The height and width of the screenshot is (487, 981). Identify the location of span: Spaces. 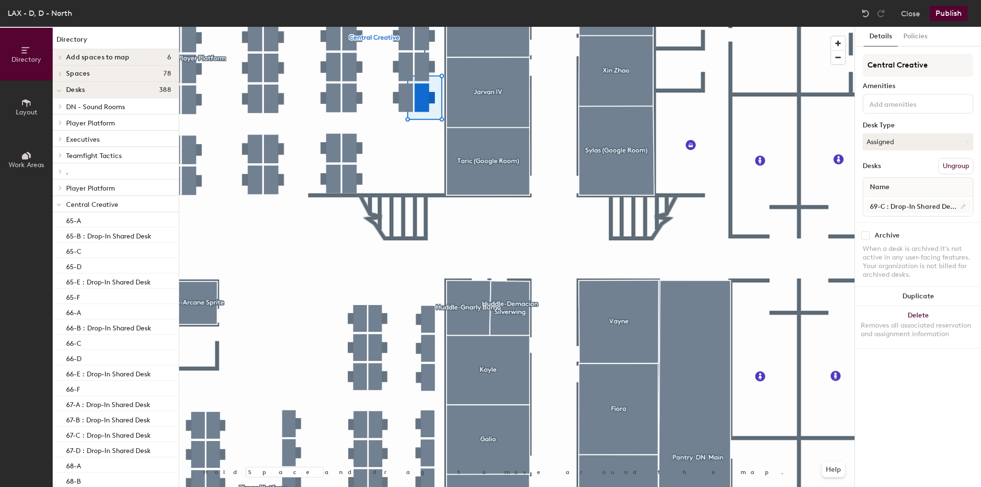
(78, 74).